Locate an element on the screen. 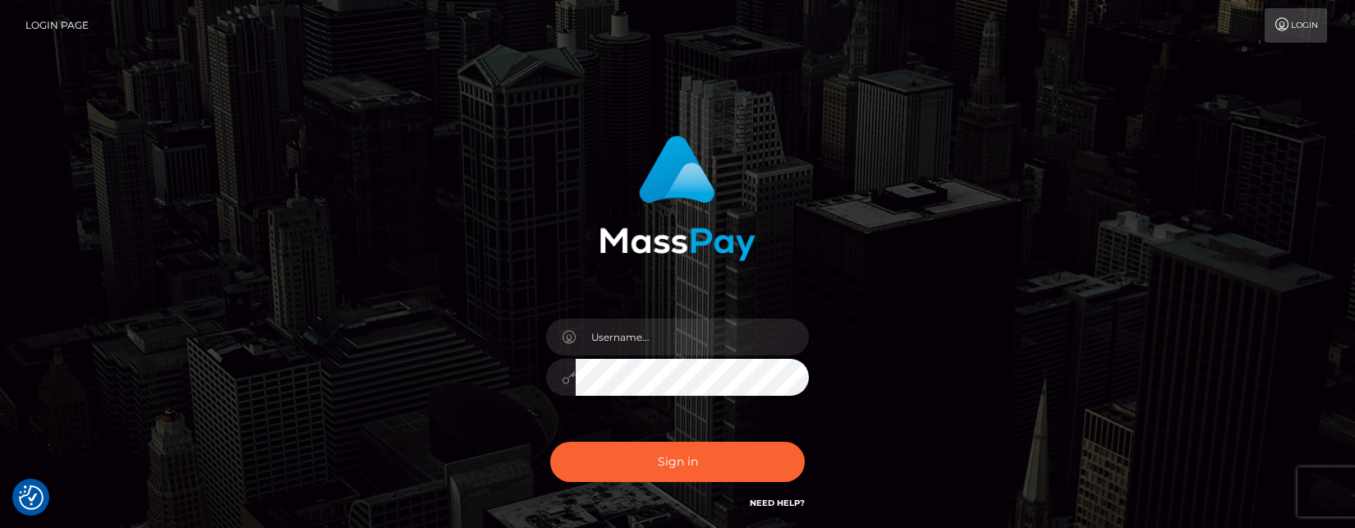  a: Login is located at coordinates (1296, 25).